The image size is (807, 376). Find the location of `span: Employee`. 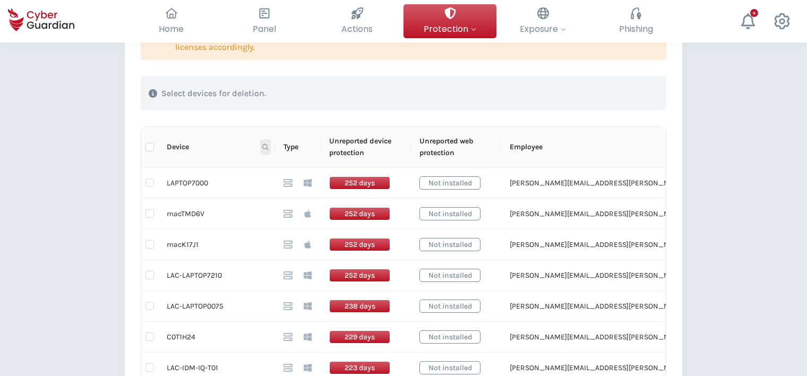

span: Employee is located at coordinates (651, 147).